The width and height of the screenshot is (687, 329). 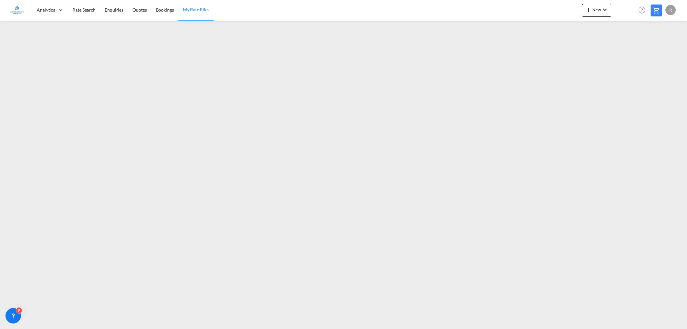 What do you see at coordinates (597, 10) in the screenshot?
I see `button: icon-plus 400-fgNewicon-chevron-down` at bounding box center [597, 10].